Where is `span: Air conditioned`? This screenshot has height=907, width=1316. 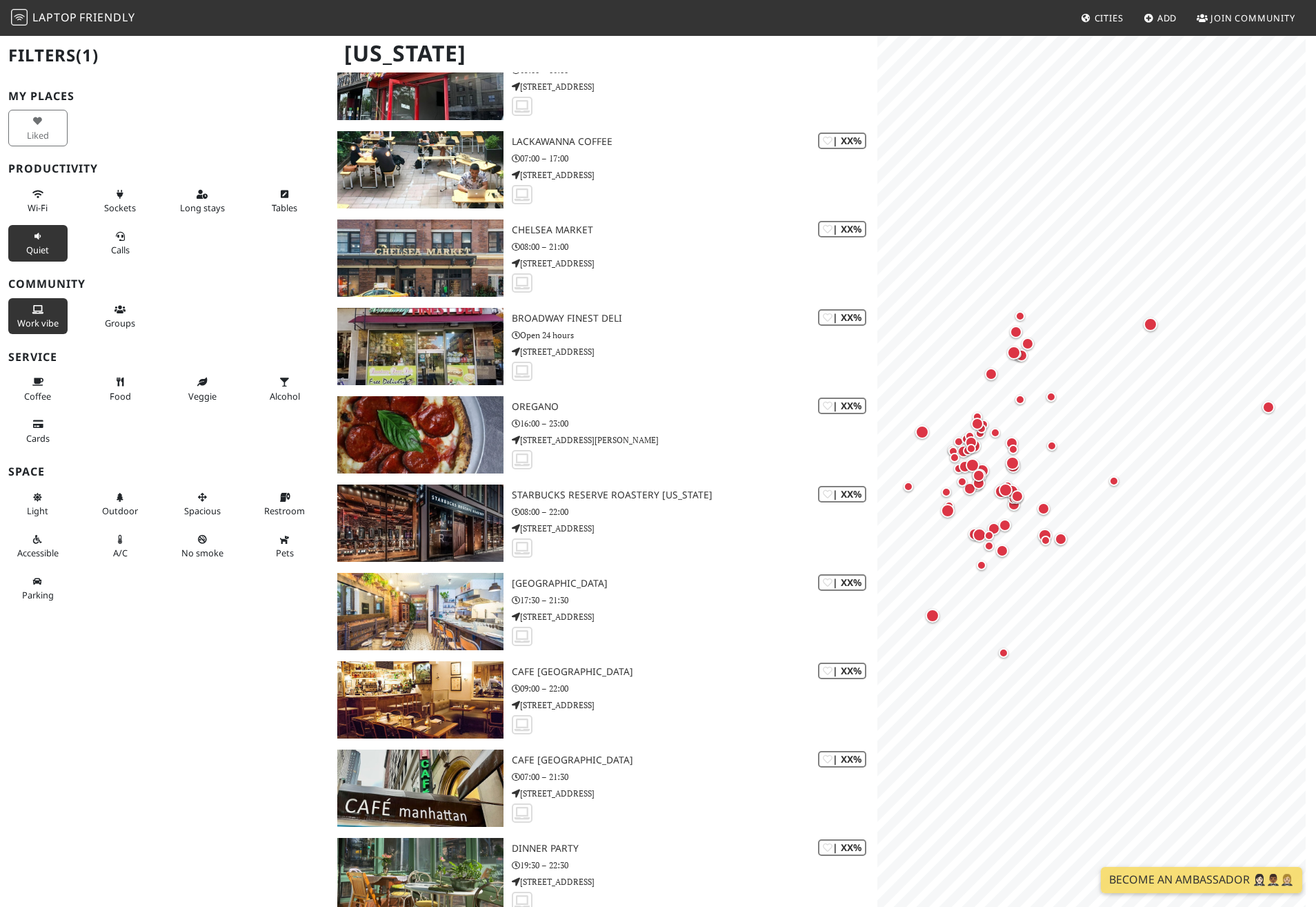 span: Air conditioned is located at coordinates (120, 553).